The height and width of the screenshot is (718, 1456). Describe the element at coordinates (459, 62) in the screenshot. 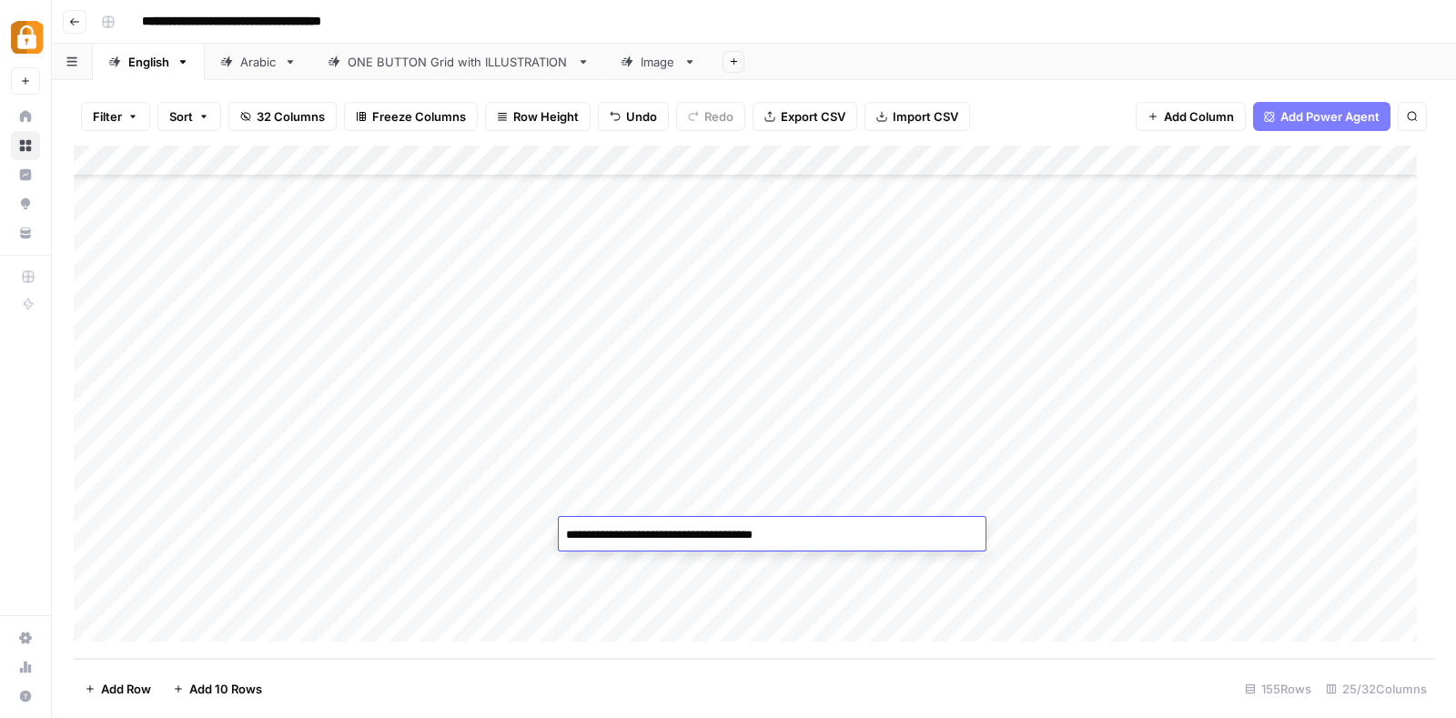

I see `a: ONE BUTTON Grid with ILLUSTRATION` at that location.